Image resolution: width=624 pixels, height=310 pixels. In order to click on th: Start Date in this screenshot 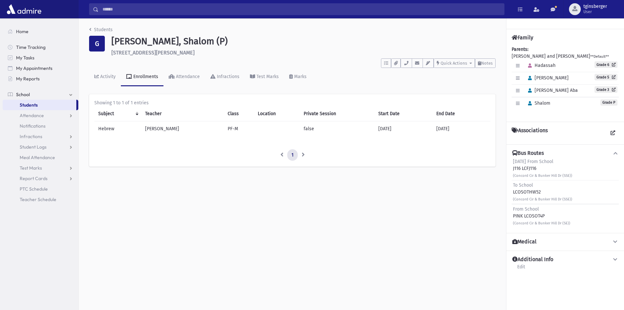, I will do `click(403, 114)`.